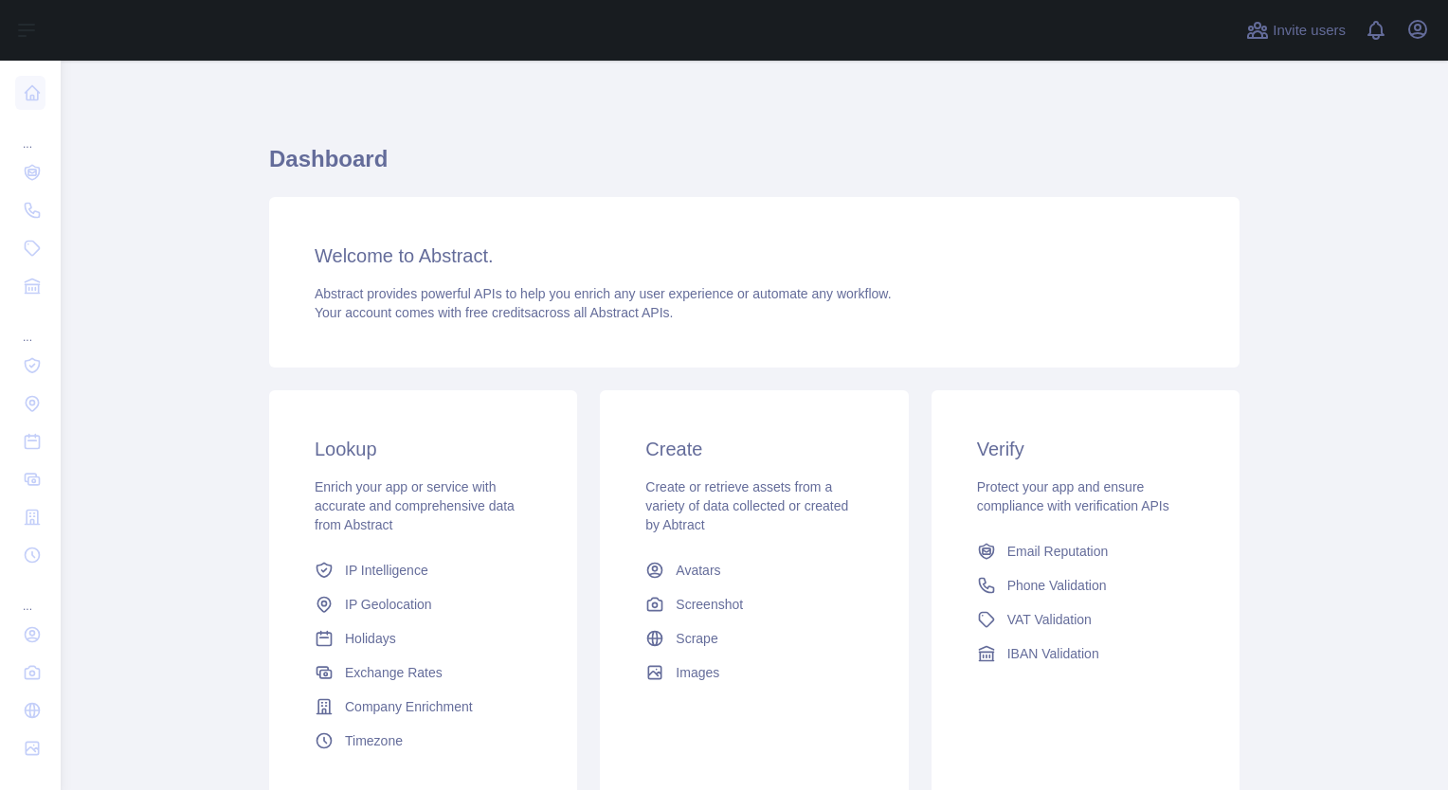 This screenshot has height=790, width=1448. Describe the element at coordinates (387, 571) in the screenshot. I see `span: IP Intelligence` at that location.